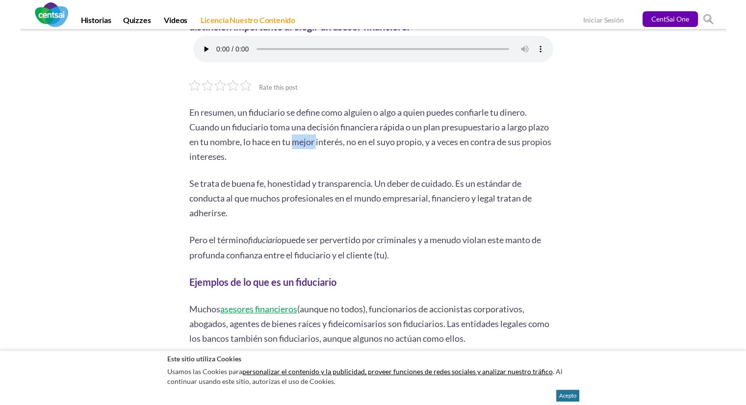 The image size is (746, 405). What do you see at coordinates (603, 21) in the screenshot?
I see `a: Iniciar Sesión` at bounding box center [603, 21].